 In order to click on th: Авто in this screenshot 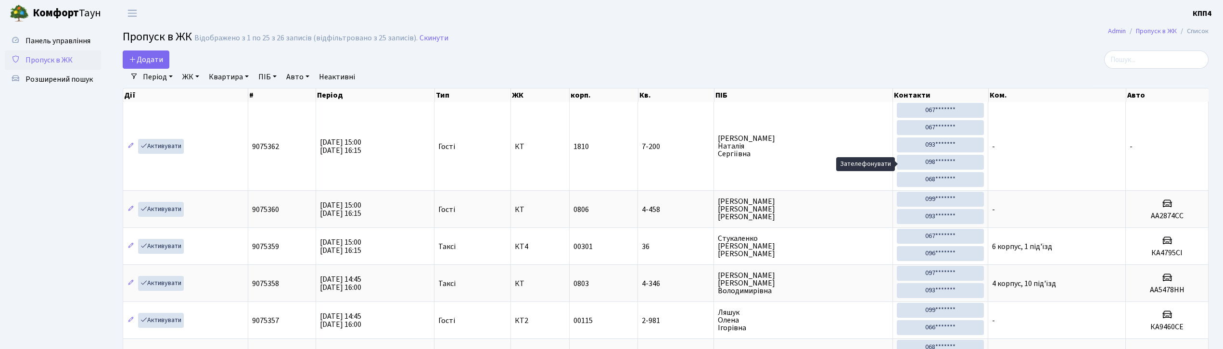, I will do `click(1167, 95)`.